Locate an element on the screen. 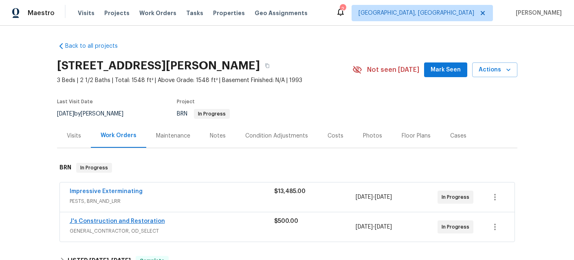 The width and height of the screenshot is (574, 260). div: Condition Adjustments is located at coordinates (277, 136).